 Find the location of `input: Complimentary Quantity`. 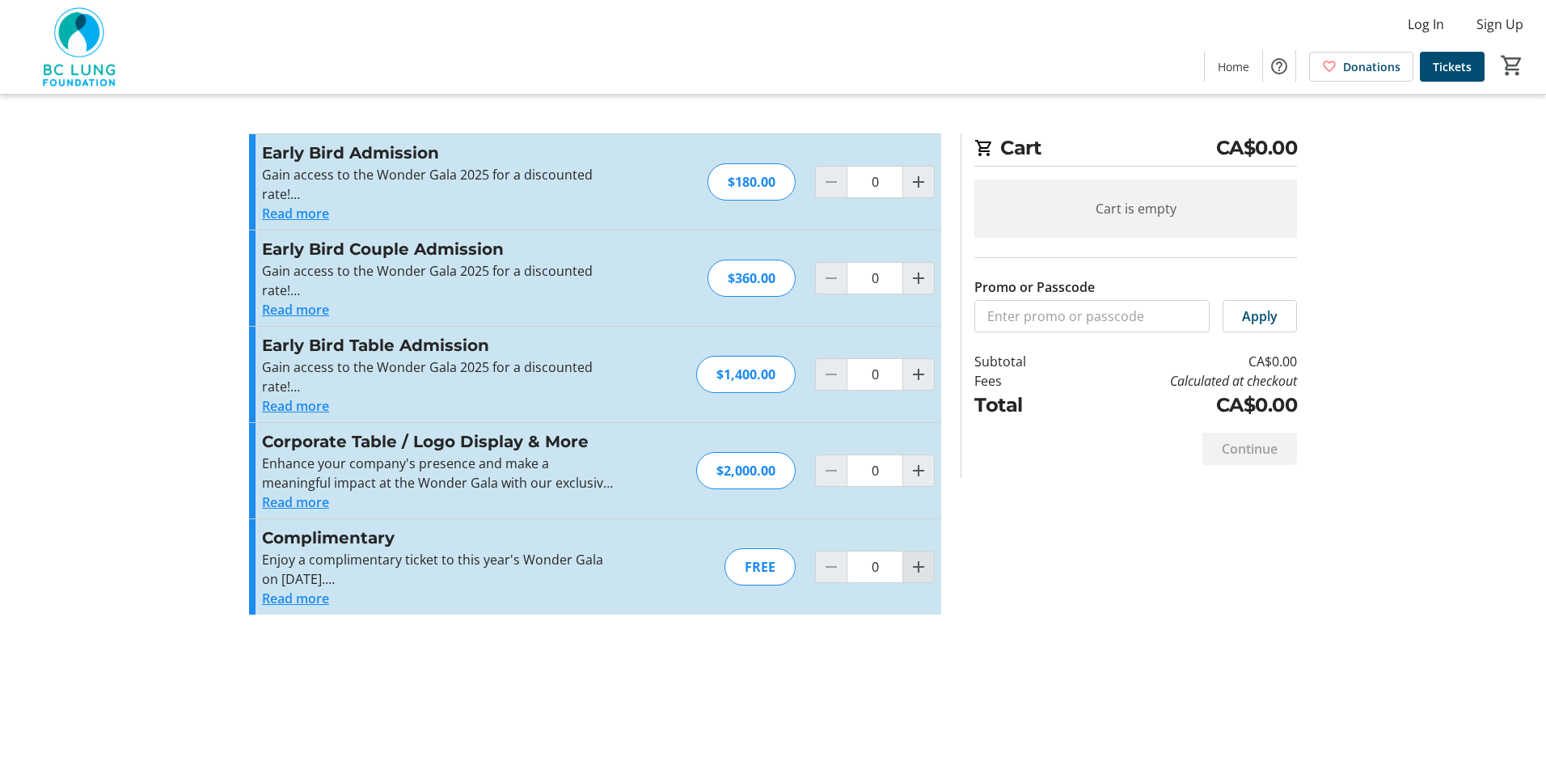

input: Complimentary Quantity is located at coordinates (875, 567).